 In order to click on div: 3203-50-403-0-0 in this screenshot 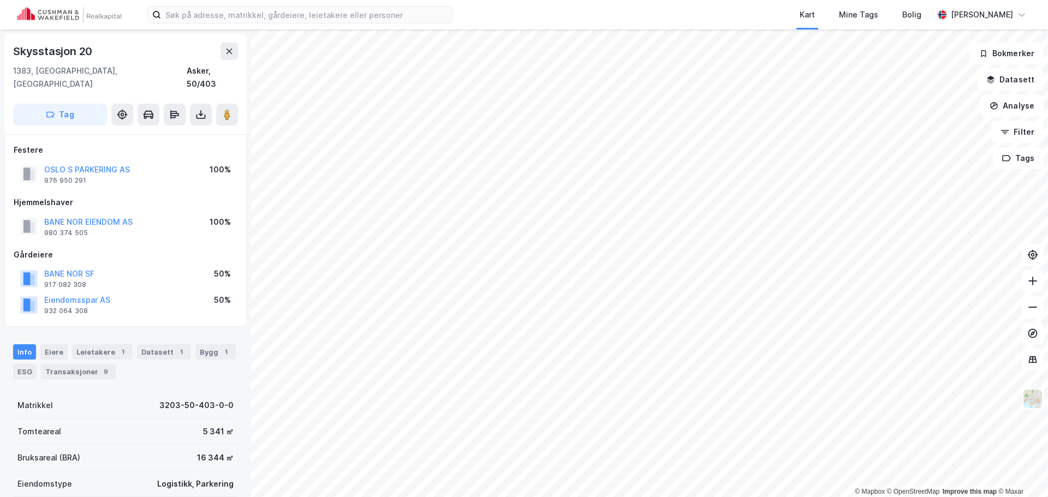, I will do `click(197, 406)`.